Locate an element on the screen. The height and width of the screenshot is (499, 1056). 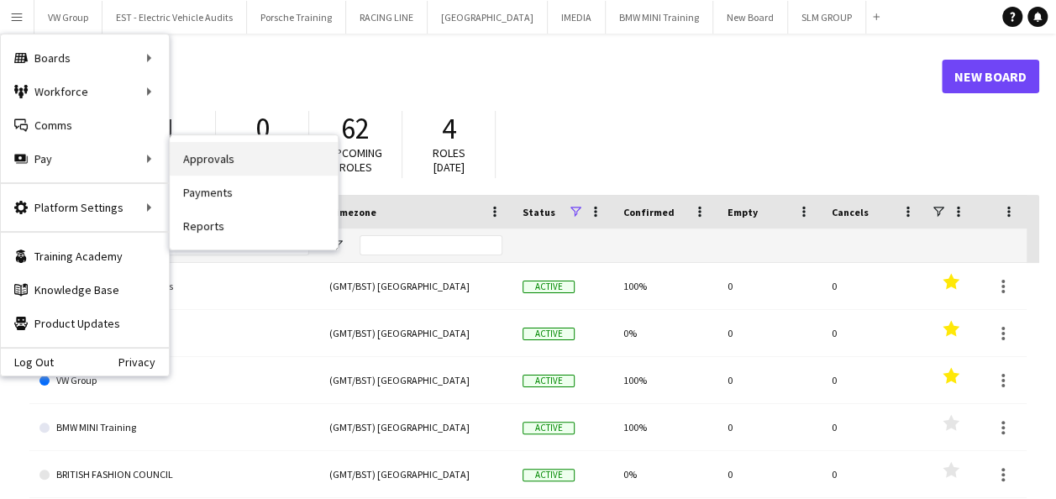
button: SLM GROUP is located at coordinates (826, 17).